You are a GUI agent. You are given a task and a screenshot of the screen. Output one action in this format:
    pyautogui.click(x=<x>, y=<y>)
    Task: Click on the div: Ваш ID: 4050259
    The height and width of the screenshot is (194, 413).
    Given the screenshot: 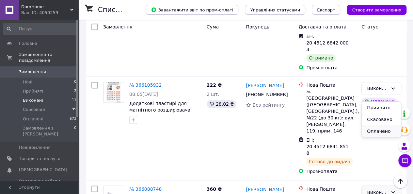 What is the action you would take?
    pyautogui.click(x=50, y=13)
    